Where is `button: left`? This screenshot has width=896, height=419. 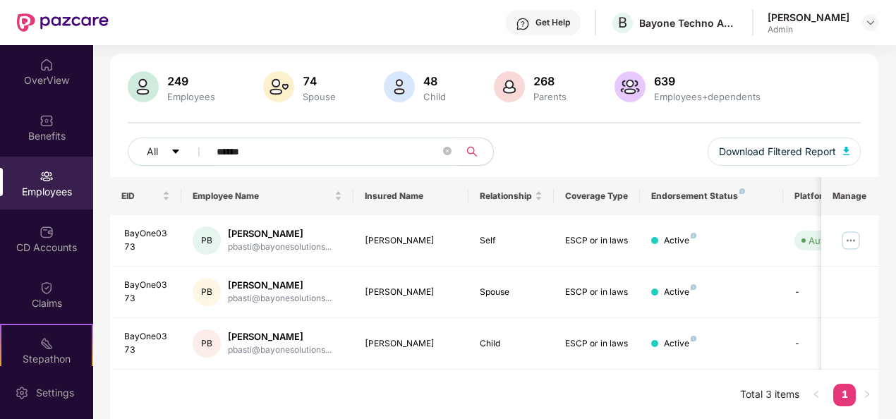 button: left is located at coordinates (816, 395).